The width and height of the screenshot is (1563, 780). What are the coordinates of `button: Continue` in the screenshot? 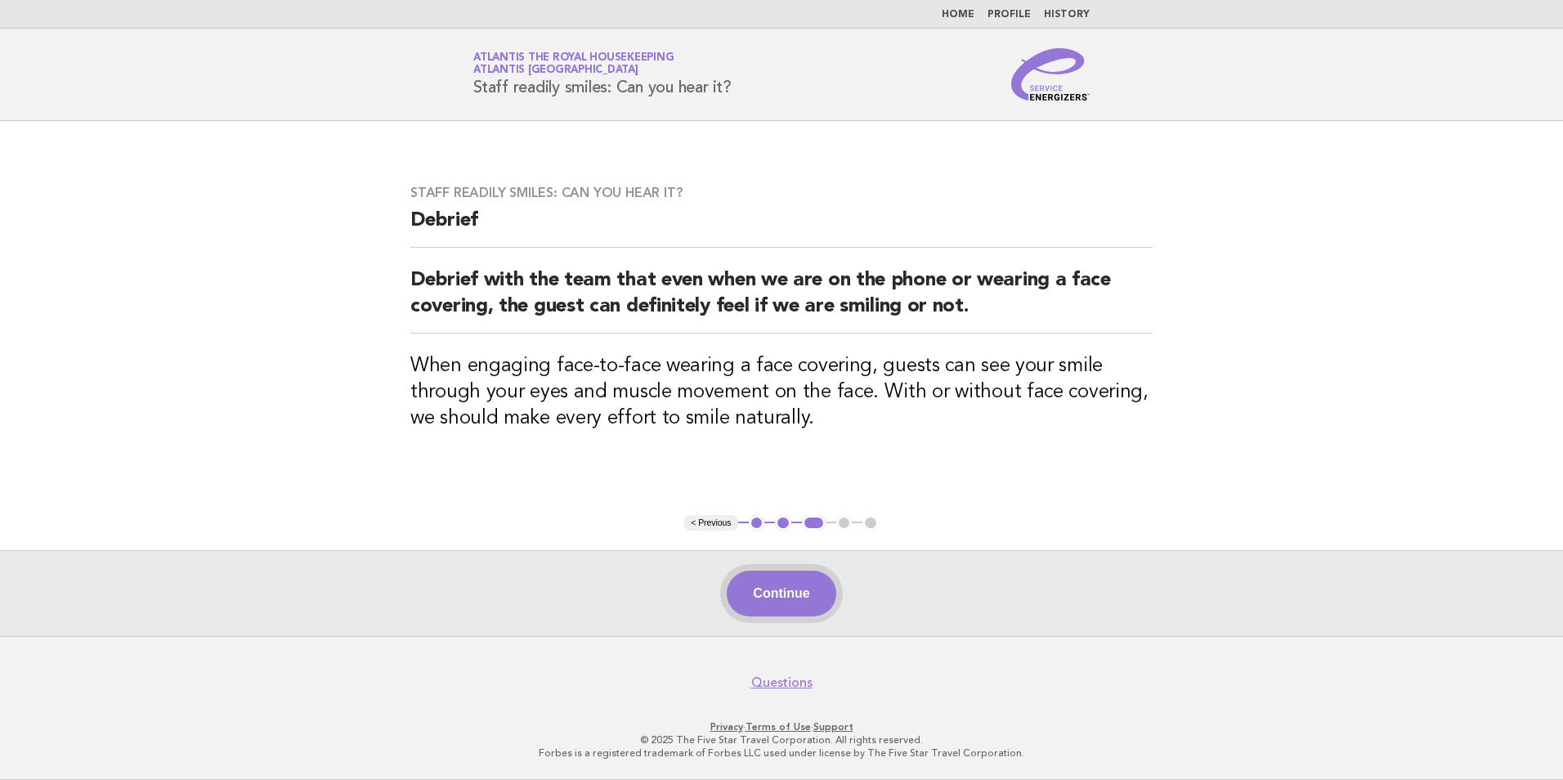 It's located at (780, 593).